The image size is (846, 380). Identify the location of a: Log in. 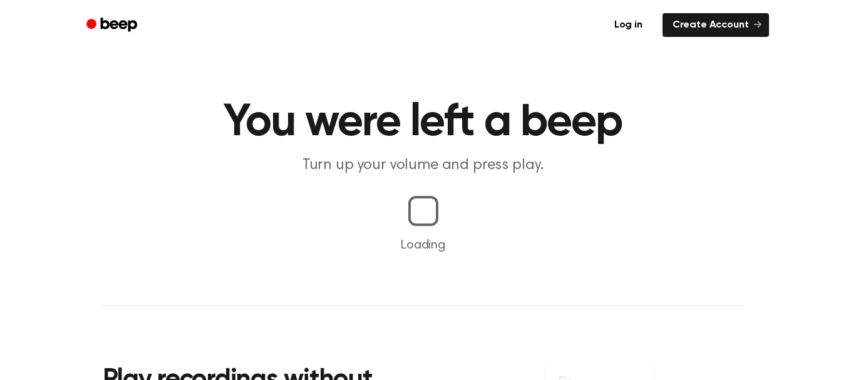
(628, 25).